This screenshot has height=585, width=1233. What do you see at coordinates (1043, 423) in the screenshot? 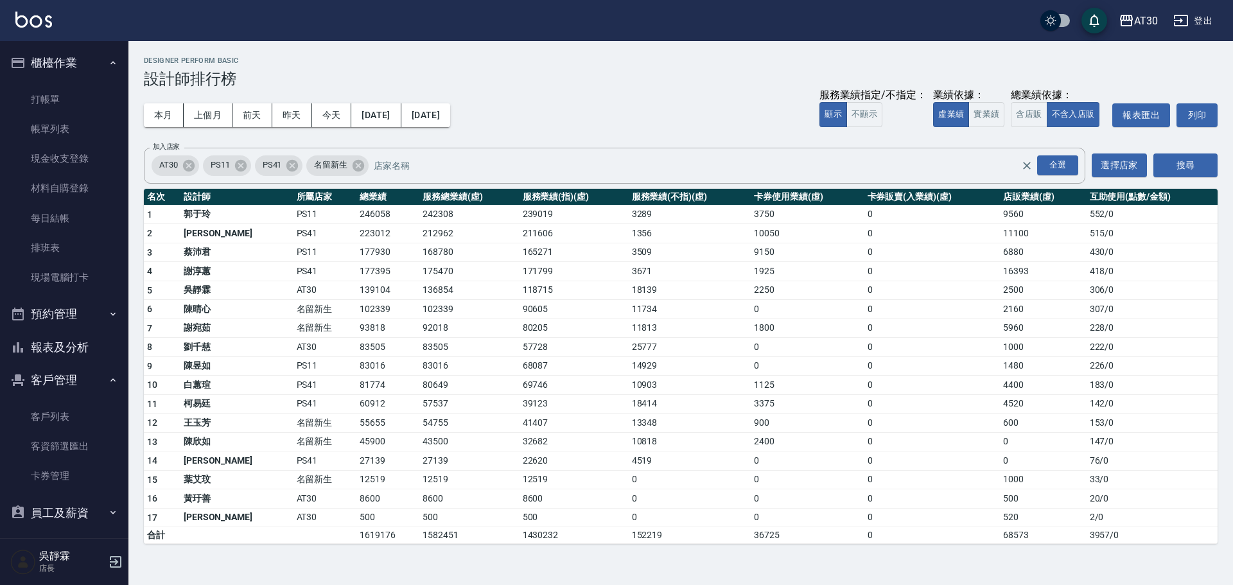
I see `td: 600` at bounding box center [1043, 423].